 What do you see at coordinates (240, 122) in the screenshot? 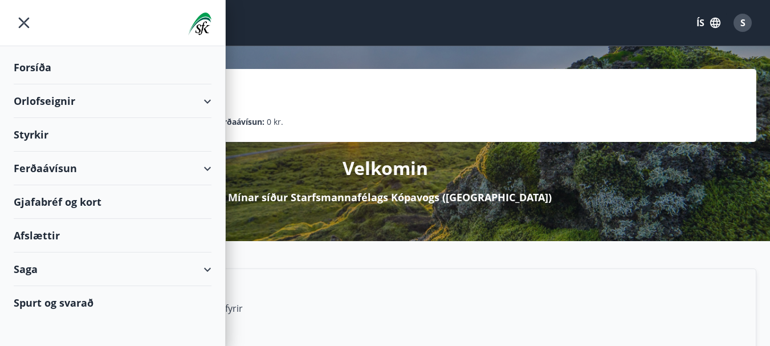
I see `p: Ferðaávísun :` at bounding box center [240, 122].